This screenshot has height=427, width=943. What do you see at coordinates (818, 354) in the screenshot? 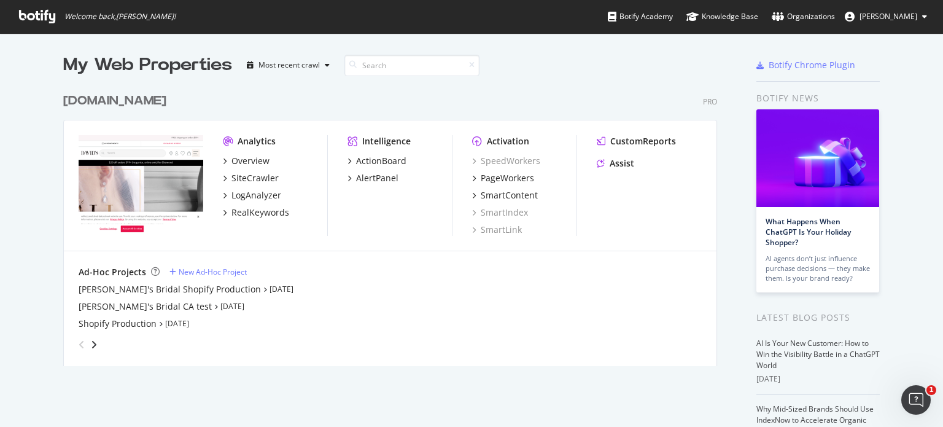
I see `a: AI Is Your New Customer: How to Win the Visibility Battle in a ChatGPT World` at bounding box center [818, 354].